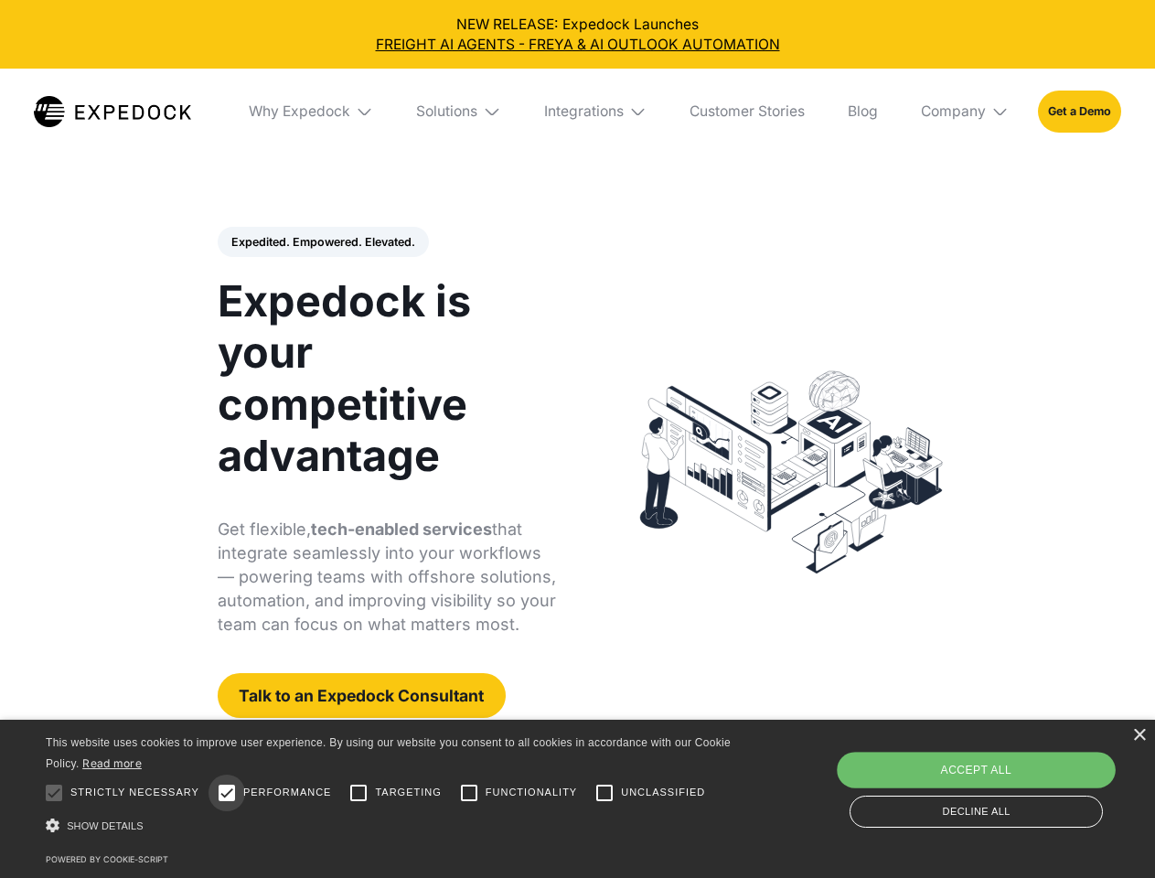 This screenshot has height=878, width=1155. What do you see at coordinates (408, 792) in the screenshot?
I see `span: Targeting` at bounding box center [408, 792].